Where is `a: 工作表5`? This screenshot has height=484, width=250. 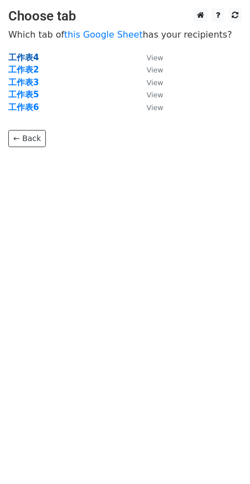 a: 工作表5 is located at coordinates (23, 95).